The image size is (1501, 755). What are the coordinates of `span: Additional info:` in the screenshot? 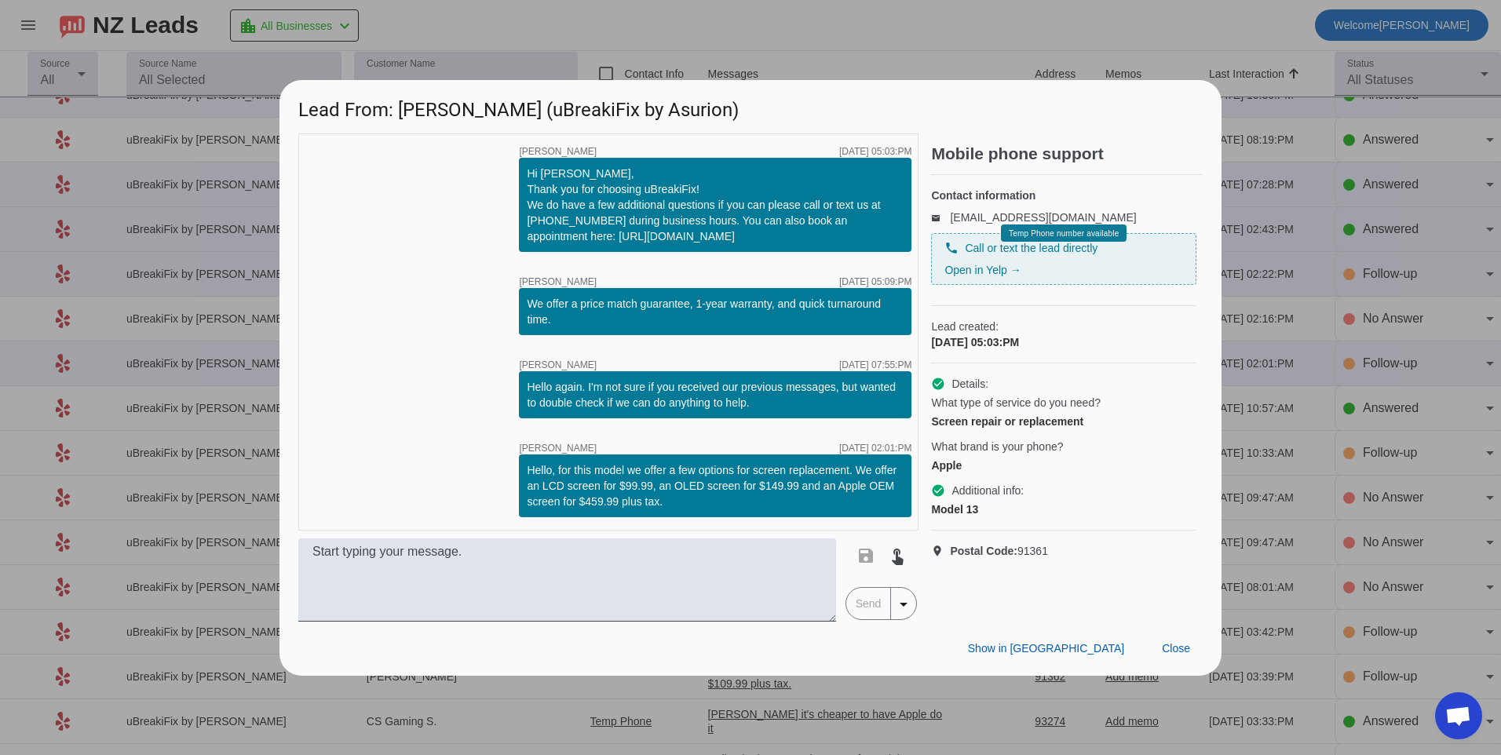 It's located at (988, 491).